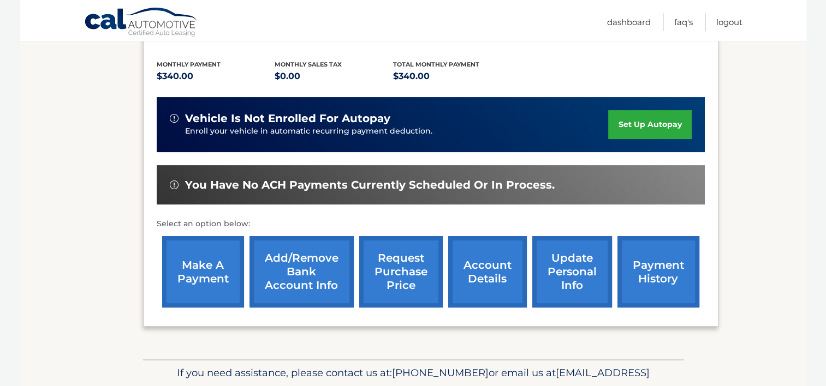 The height and width of the screenshot is (386, 826). Describe the element at coordinates (658, 272) in the screenshot. I see `a: payment history` at that location.